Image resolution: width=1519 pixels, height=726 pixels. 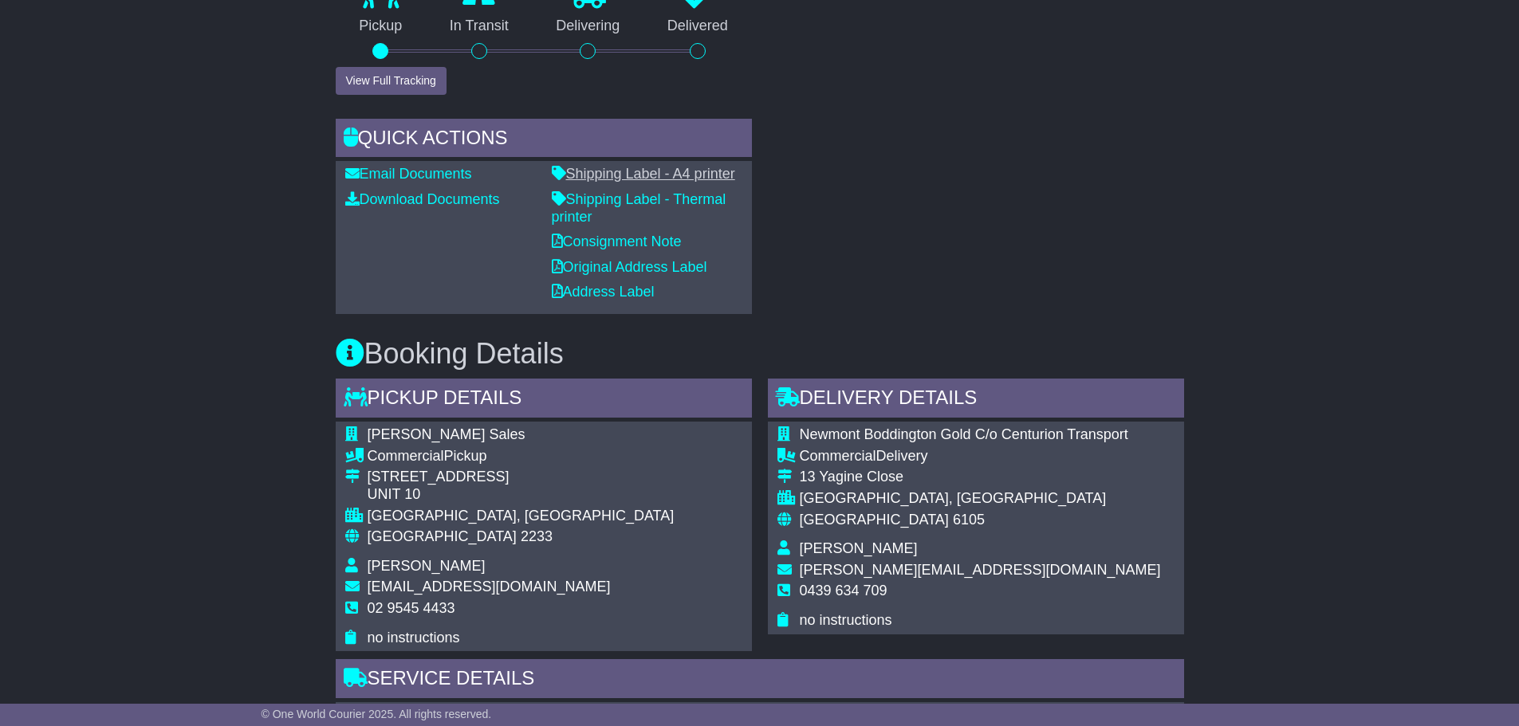 I want to click on div: Service Details, so click(x=760, y=681).